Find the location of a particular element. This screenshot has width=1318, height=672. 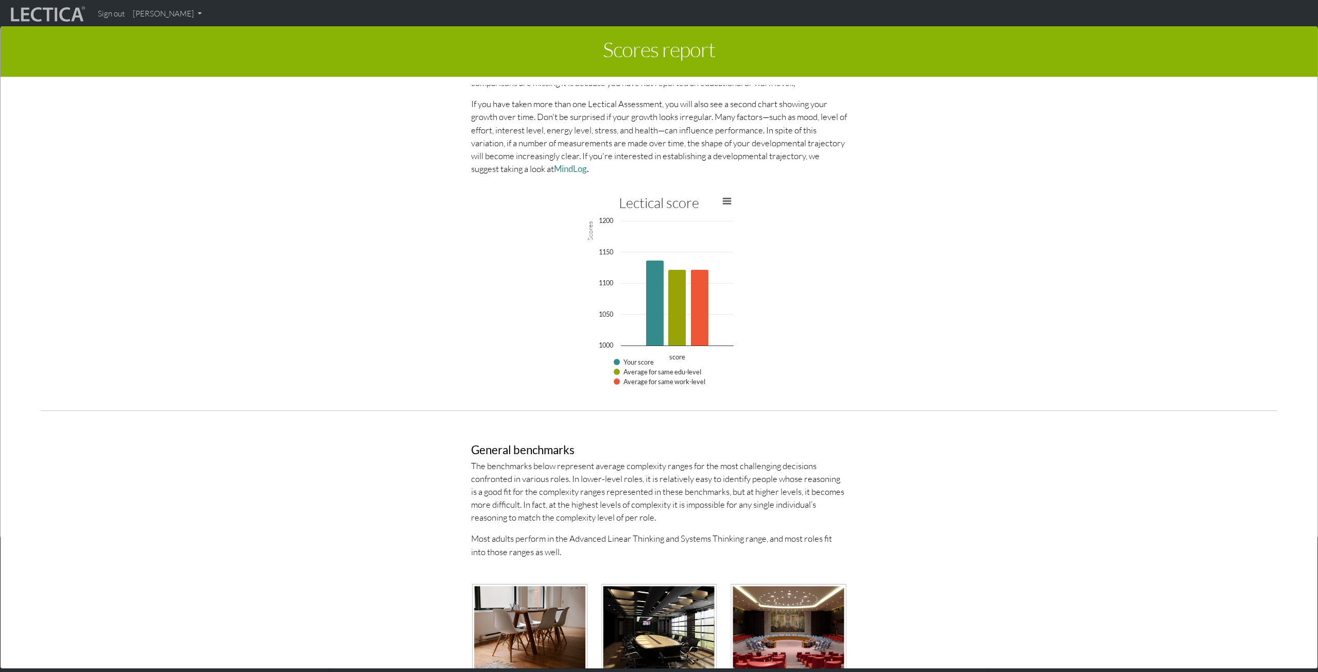

h1: Scores report is located at coordinates (659, 51).